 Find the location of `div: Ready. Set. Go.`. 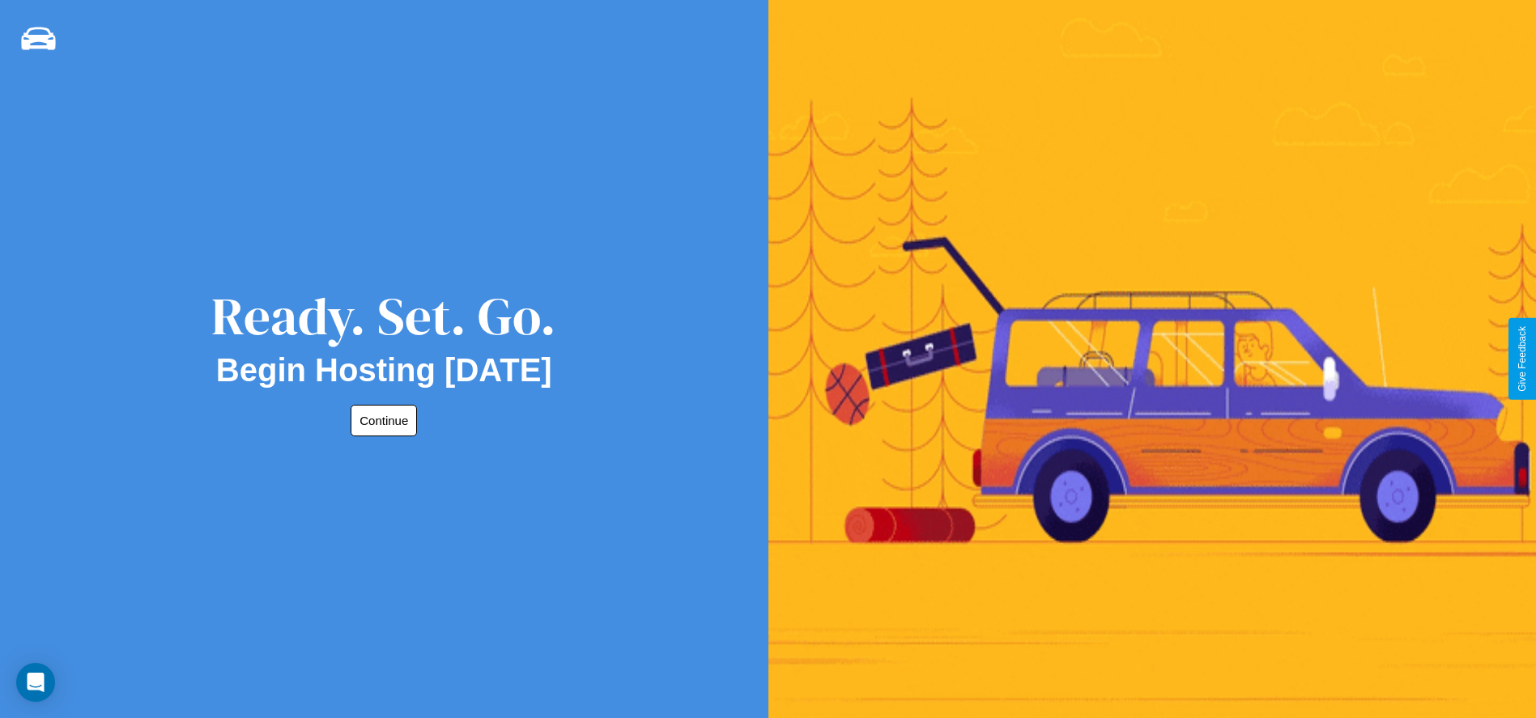

div: Ready. Set. Go. is located at coordinates (384, 316).